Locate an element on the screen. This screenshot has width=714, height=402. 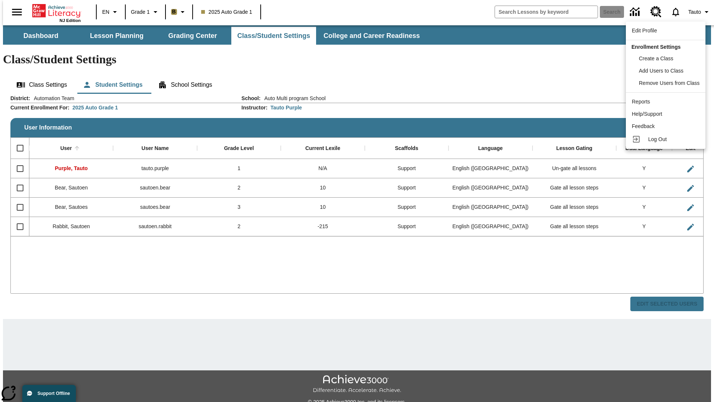
span: Help/Support is located at coordinates (647, 114).